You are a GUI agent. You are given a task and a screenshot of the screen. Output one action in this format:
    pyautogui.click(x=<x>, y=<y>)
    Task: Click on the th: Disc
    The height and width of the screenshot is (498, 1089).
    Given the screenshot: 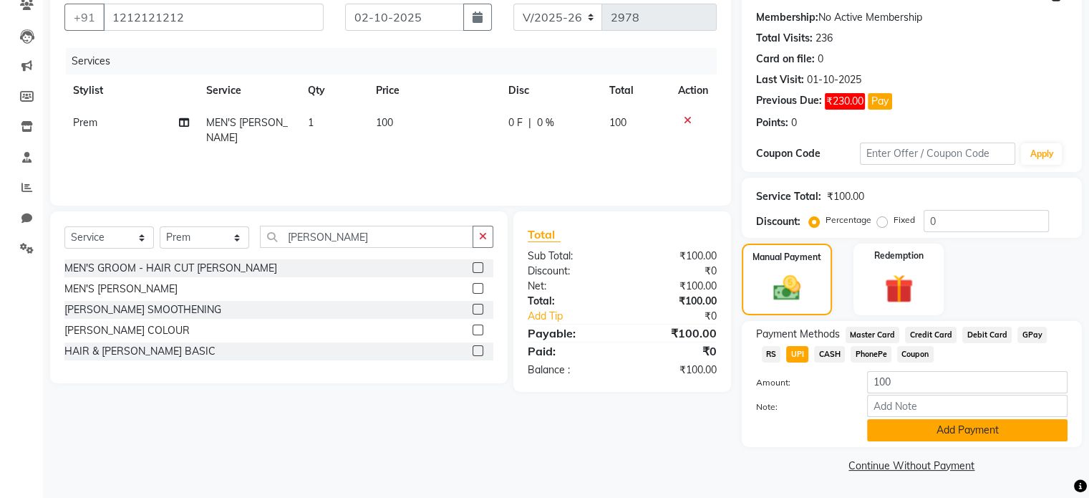 What is the action you would take?
    pyautogui.click(x=550, y=90)
    